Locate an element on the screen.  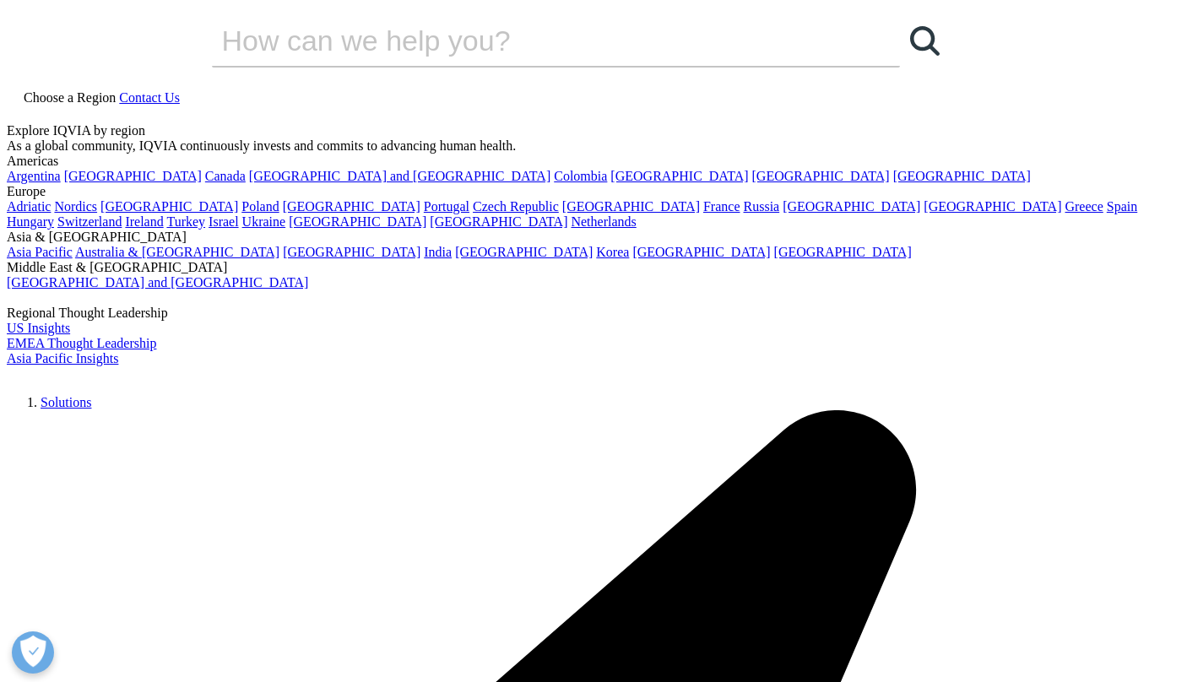
a: Switzerland is located at coordinates (89, 221).